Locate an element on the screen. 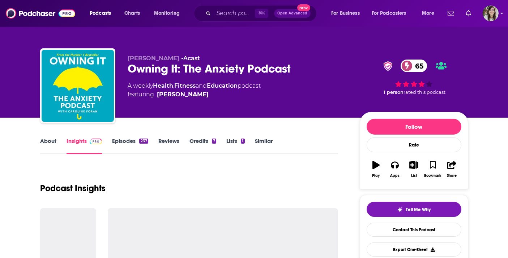 Image resolution: width=508 pixels, height=258 pixels. span: Tell Me Why is located at coordinates (418, 210).